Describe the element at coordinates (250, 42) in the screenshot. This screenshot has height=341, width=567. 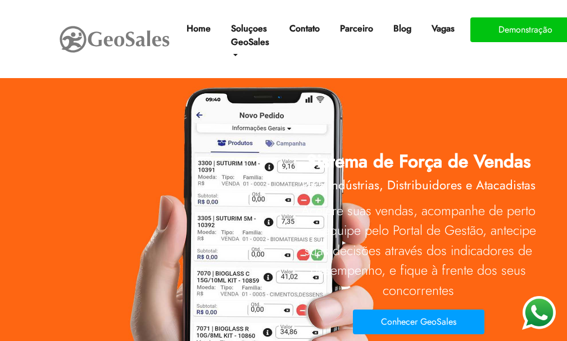
I see `a: Soluçoes GeoSales` at that location.